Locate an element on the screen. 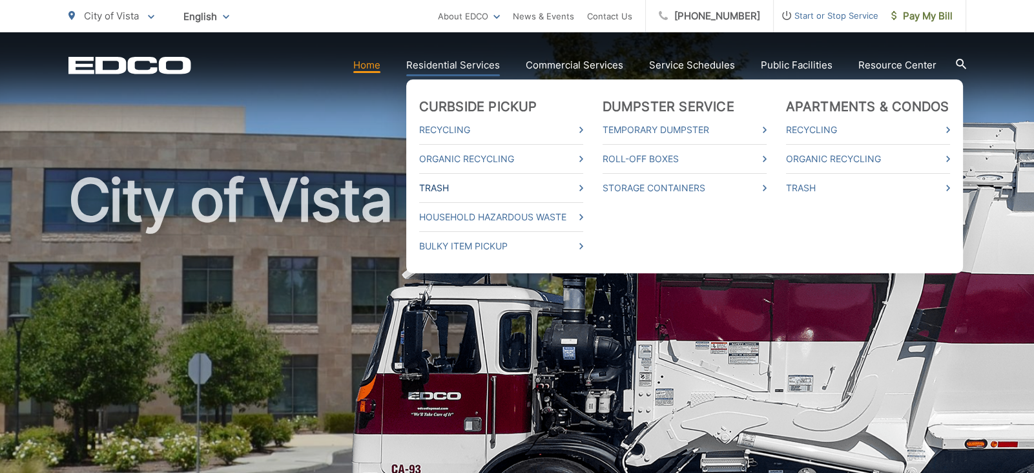 The width and height of the screenshot is (1034, 473). a: News & Events is located at coordinates (543, 16).